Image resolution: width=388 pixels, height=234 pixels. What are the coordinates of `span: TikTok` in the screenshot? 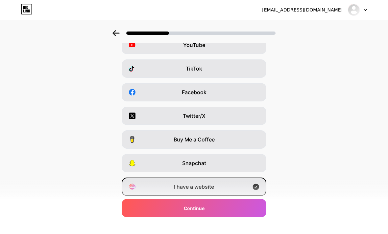 It's located at (194, 69).